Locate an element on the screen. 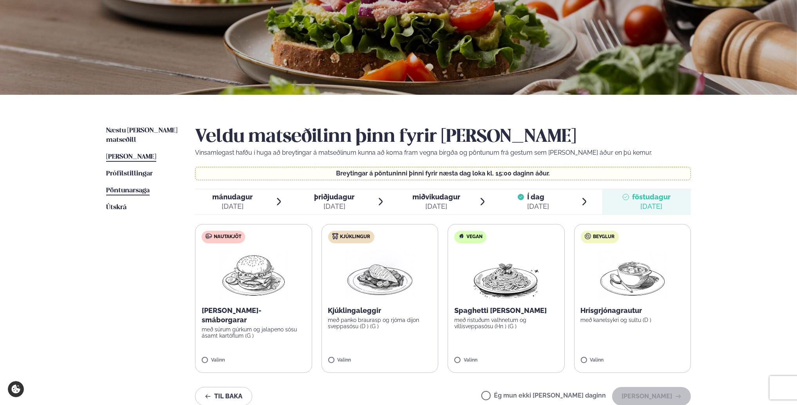  span: Nautakjöt is located at coordinates (227, 237).